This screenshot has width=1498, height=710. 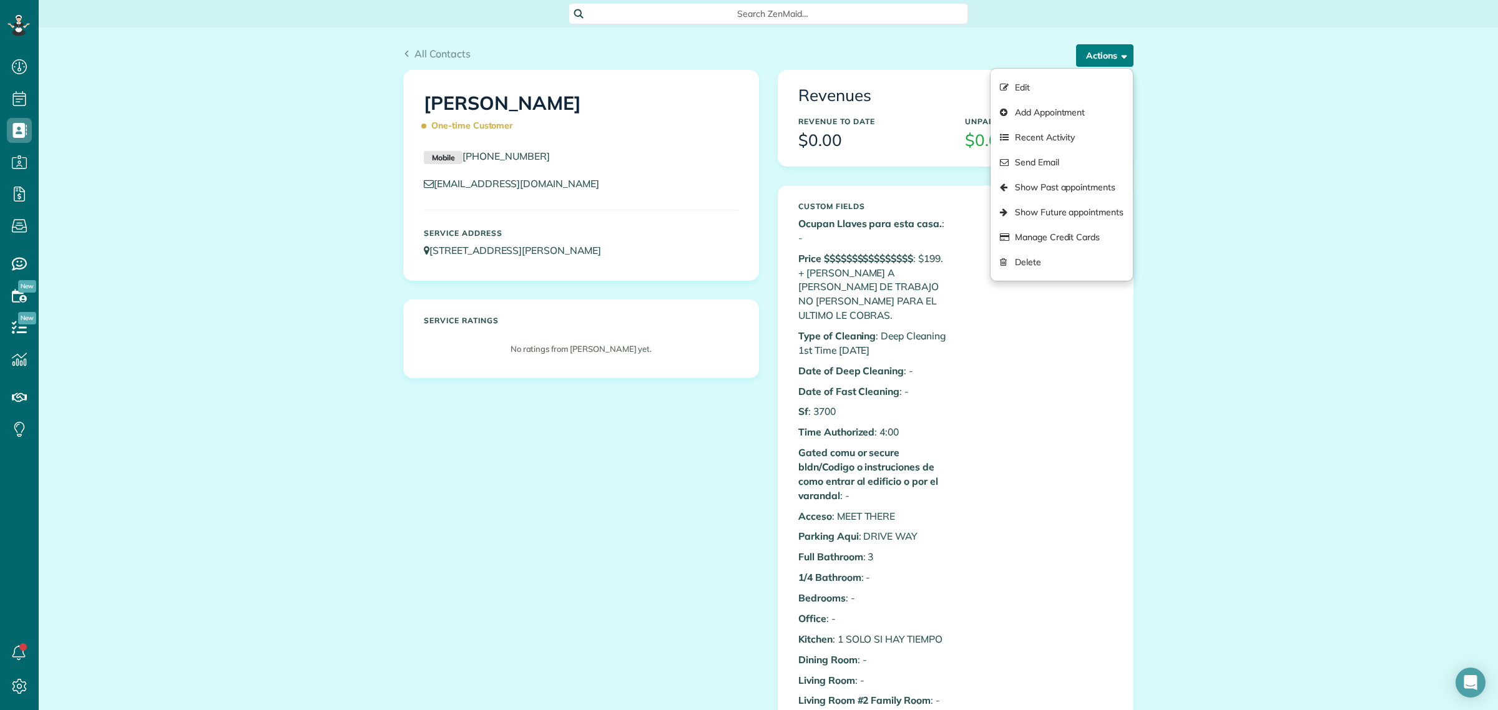 I want to click on h5: Revenue to Date, so click(x=872, y=121).